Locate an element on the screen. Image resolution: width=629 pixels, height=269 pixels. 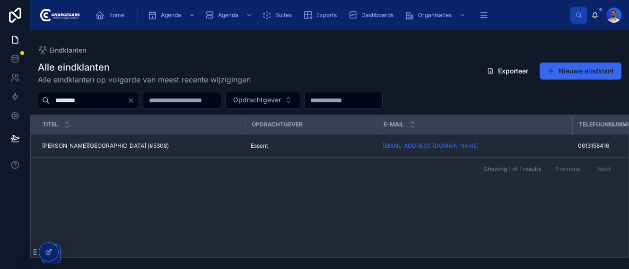
span: Eindklanten is located at coordinates (68, 50).